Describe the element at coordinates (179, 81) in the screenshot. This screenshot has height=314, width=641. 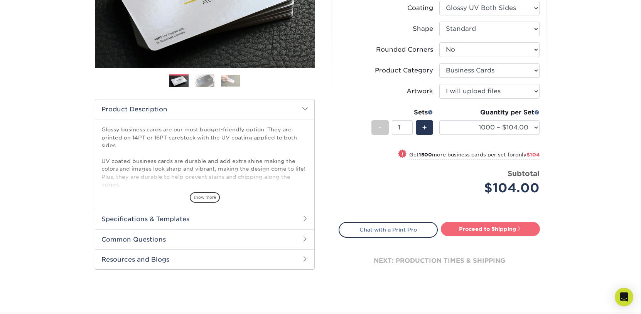
I see `img: Business Cards 01` at that location.